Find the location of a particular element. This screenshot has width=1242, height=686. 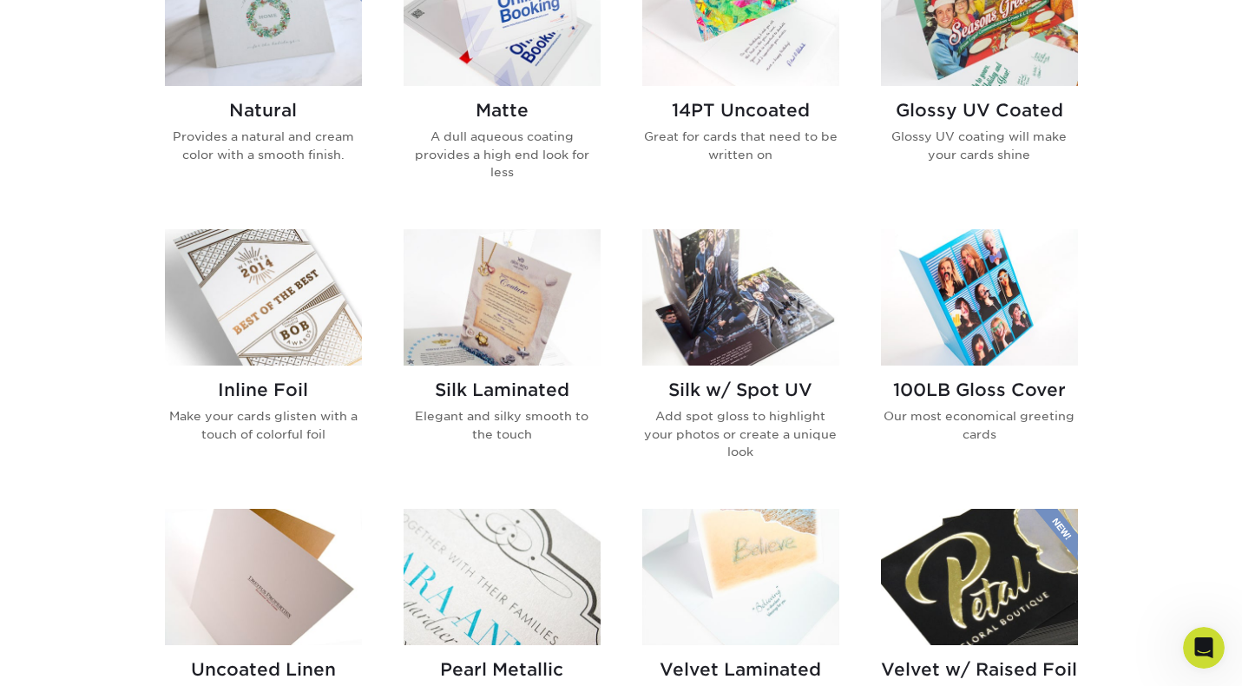

a: Silk Laminated Greeting Cards Silk Laminated Elegant and silky smooth to the touch is located at coordinates (502, 358).